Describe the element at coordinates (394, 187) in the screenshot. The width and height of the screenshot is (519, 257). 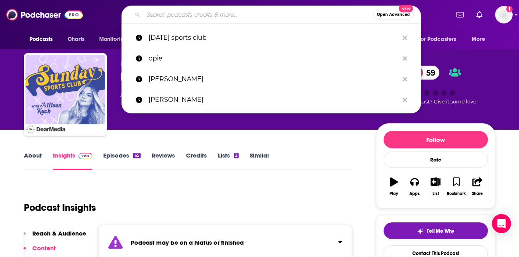
I see `button: Play` at that location.